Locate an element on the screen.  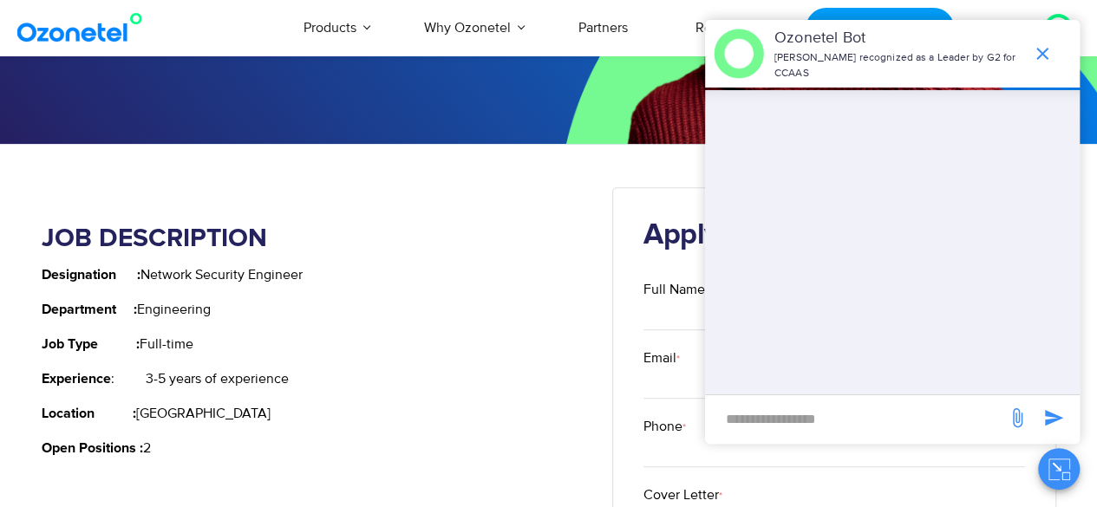
p: Full-time is located at coordinates (314, 344).